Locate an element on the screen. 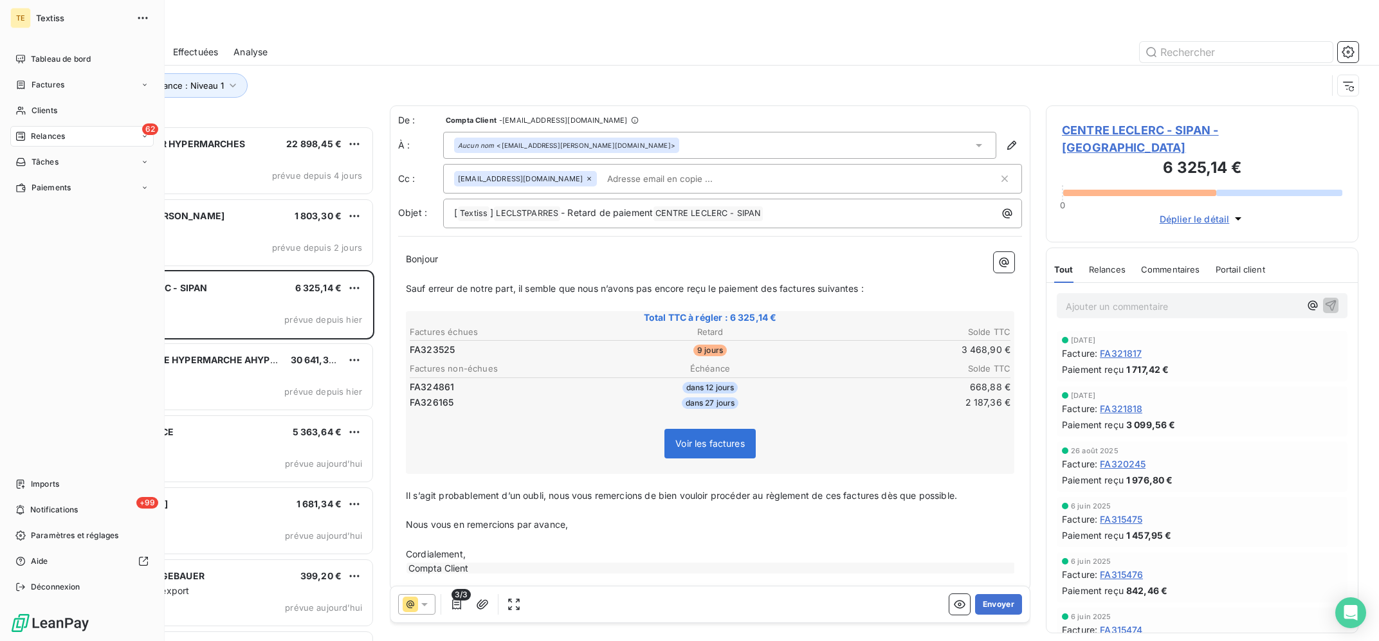 This screenshot has height=641, width=1379. span: Tout is located at coordinates (1064, 270).